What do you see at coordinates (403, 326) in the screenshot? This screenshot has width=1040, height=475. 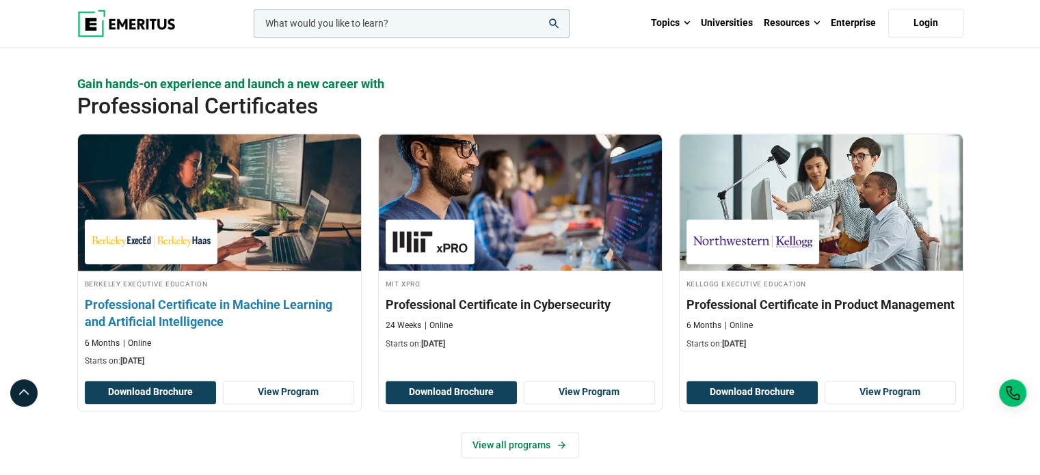 I see `p: 24 Weeks` at bounding box center [403, 326].